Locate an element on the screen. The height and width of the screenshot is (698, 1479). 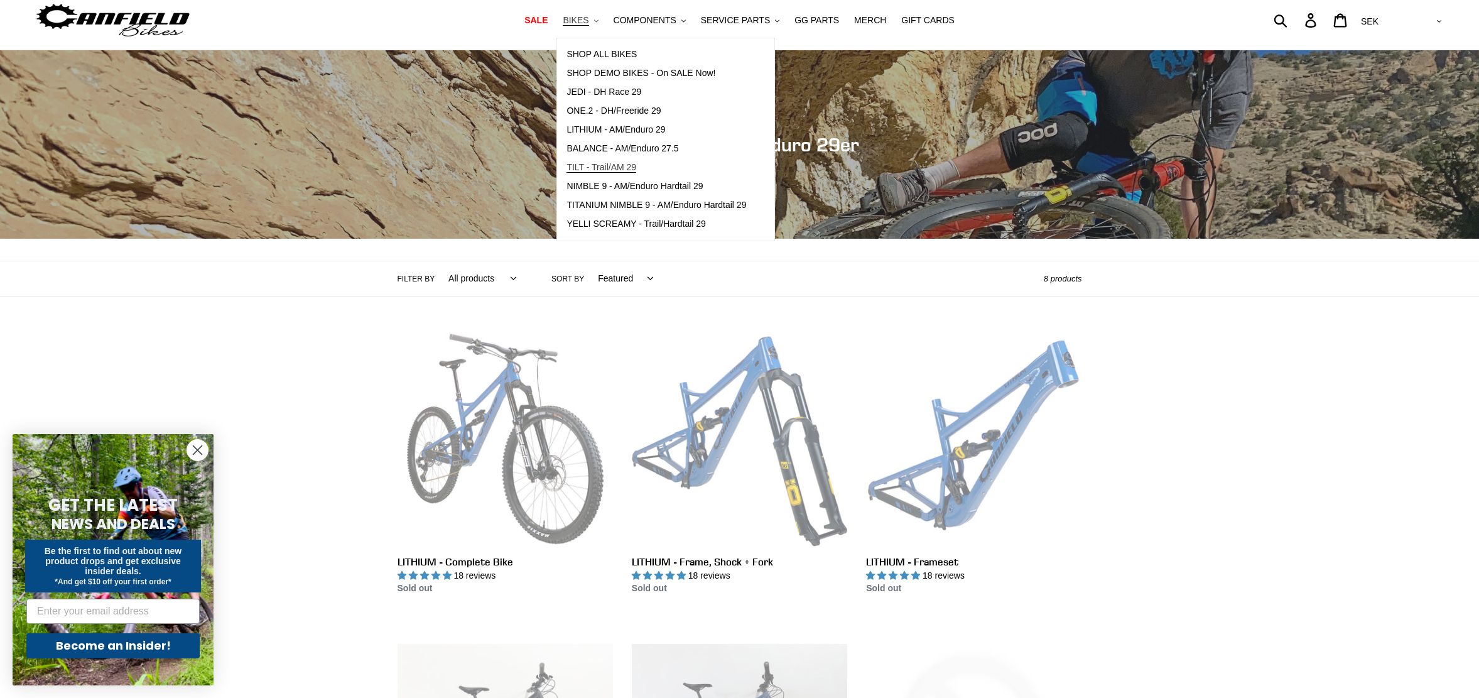
span: NEWS AND DEALS is located at coordinates (113, 524).